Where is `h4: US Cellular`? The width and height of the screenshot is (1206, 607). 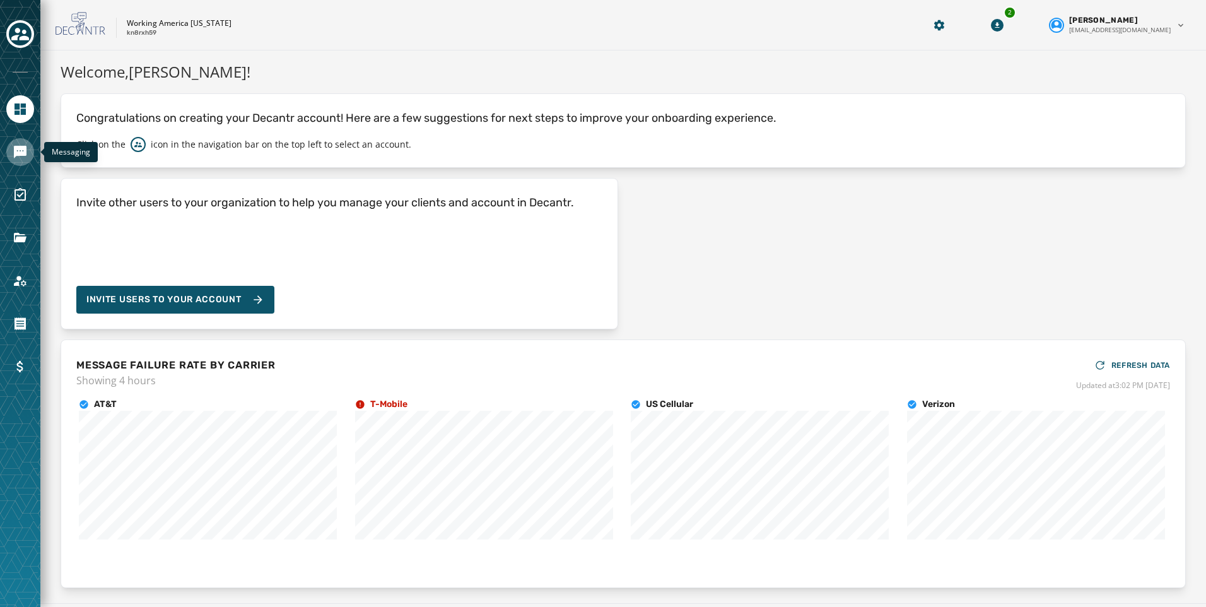 h4: US Cellular is located at coordinates (669, 404).